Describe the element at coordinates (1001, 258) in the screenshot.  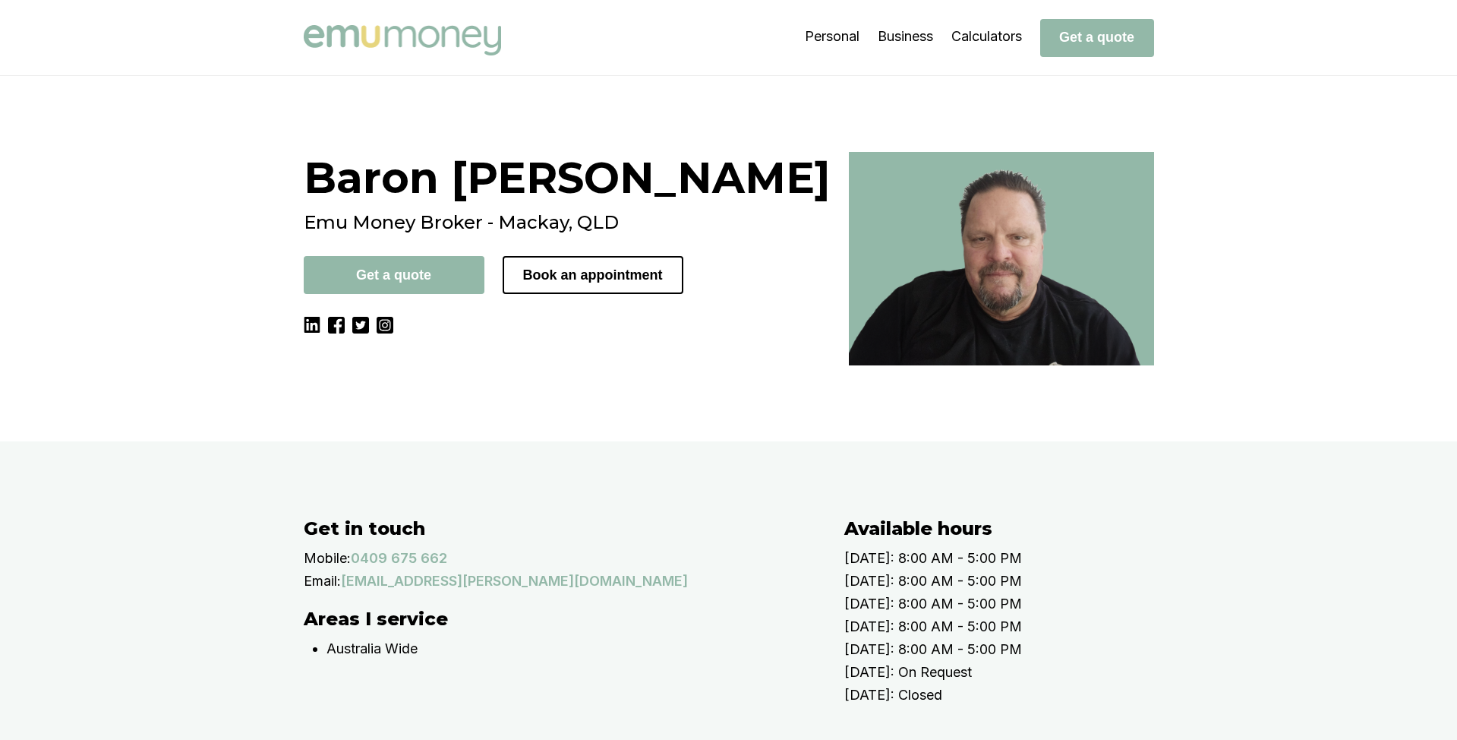
I see `img: Best broker in Mackay, QLD - Baron Ketterman` at that location.